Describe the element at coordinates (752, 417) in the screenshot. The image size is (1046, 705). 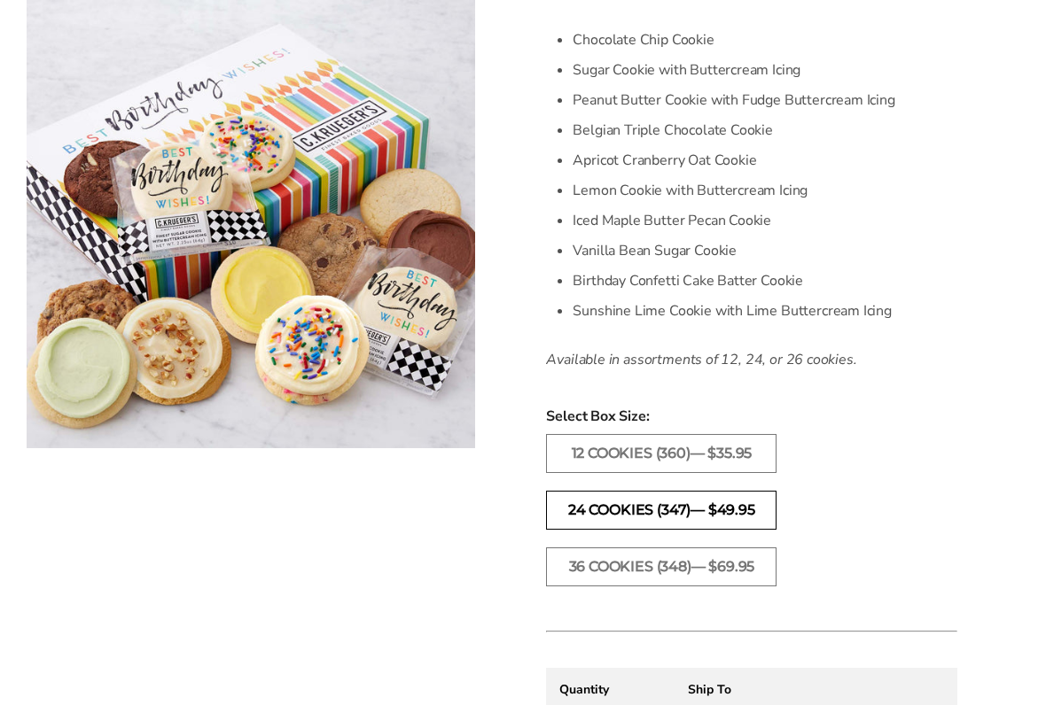
I see `span: Select Box Size:` at that location.